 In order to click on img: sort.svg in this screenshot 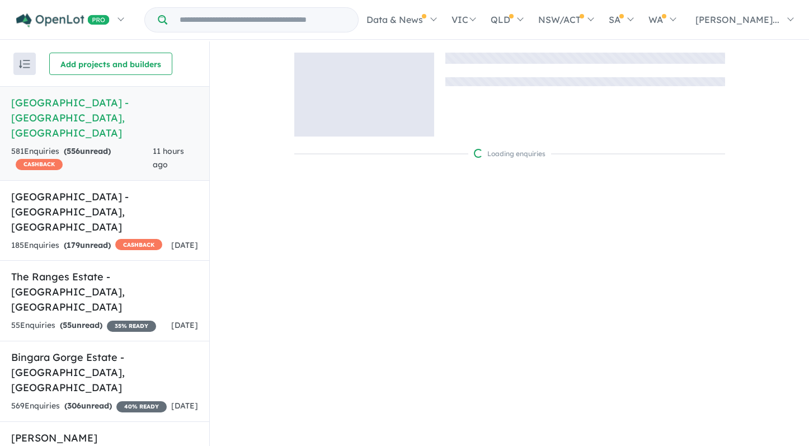, I will do `click(25, 64)`.